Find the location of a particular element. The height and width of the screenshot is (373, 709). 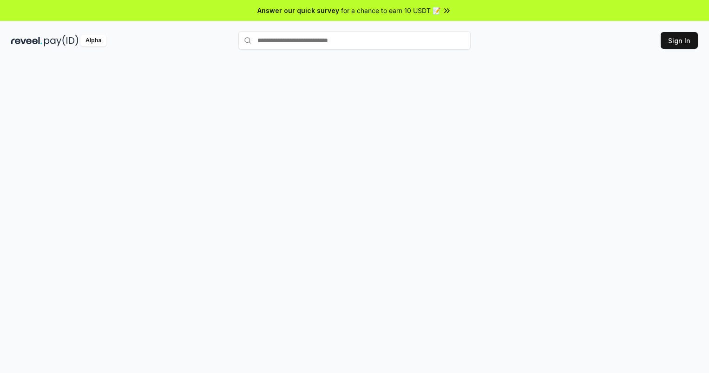

img: pay_id is located at coordinates (61, 40).